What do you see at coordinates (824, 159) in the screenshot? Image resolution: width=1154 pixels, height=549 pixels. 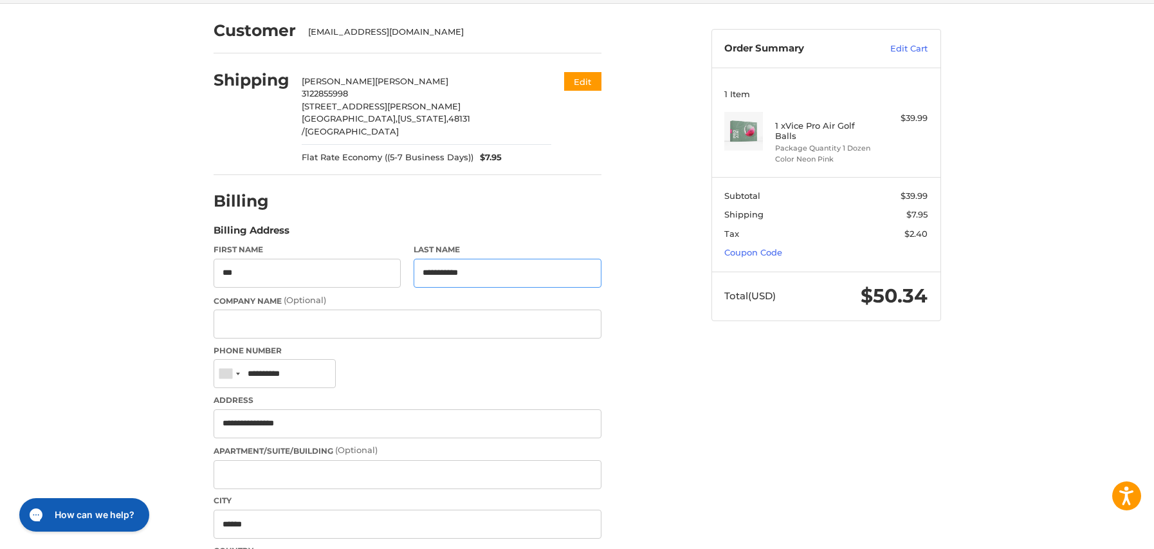 I see `li: Color Neon Pink` at bounding box center [824, 159].